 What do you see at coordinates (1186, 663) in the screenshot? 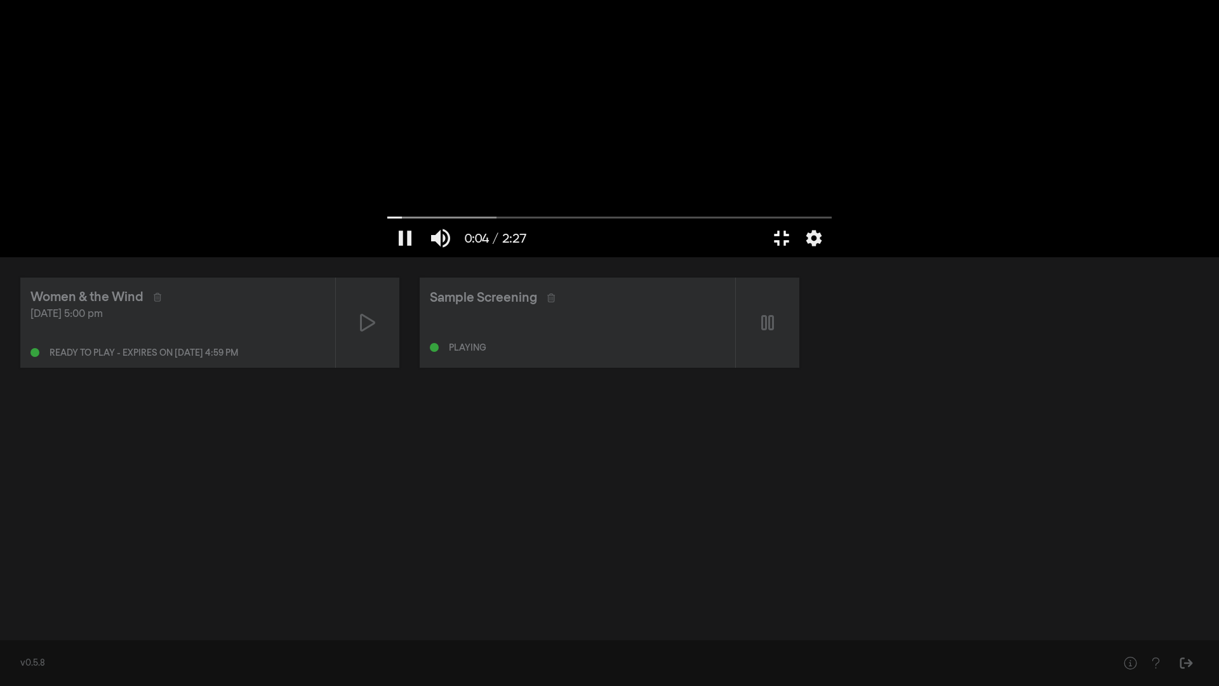
I see `button: Sign Out` at bounding box center [1186, 663].